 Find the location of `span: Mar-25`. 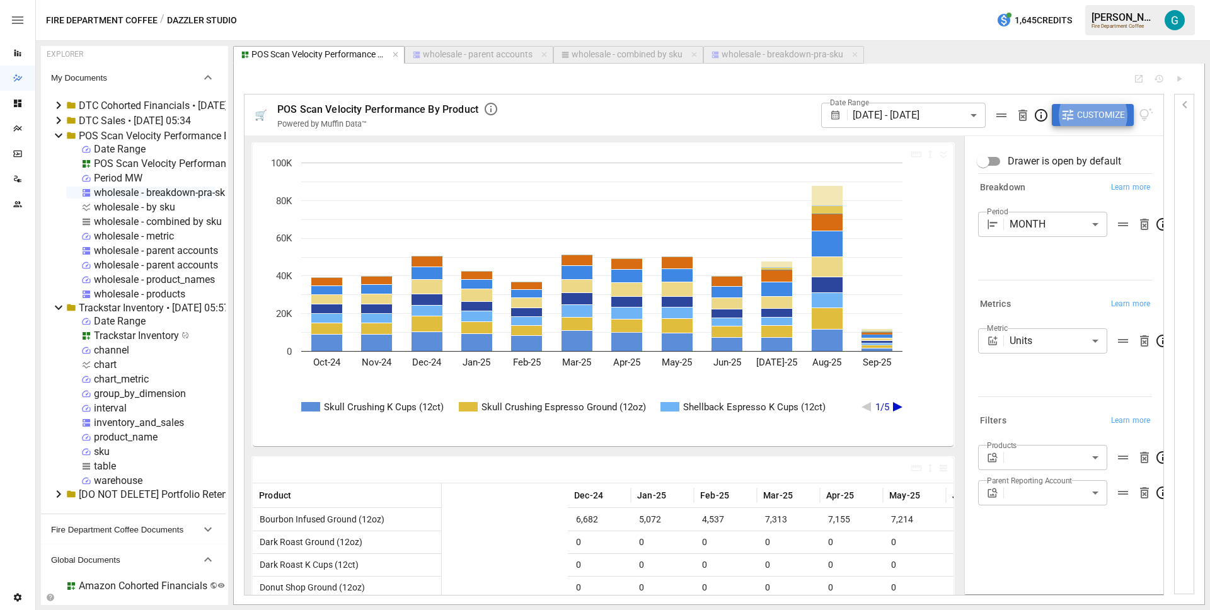

span: Mar-25 is located at coordinates (778, 495).